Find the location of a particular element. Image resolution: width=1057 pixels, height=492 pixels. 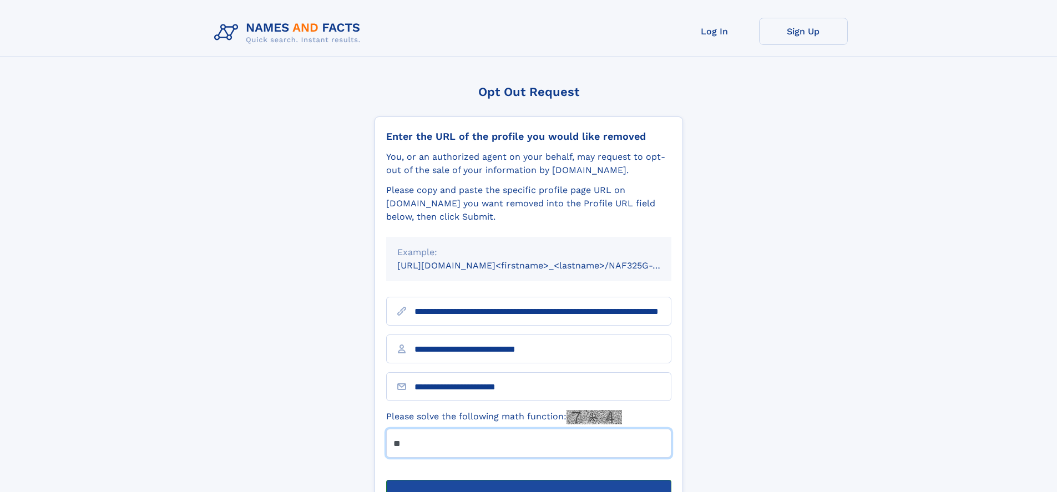

label: Please solve the following math function: is located at coordinates (504, 417).